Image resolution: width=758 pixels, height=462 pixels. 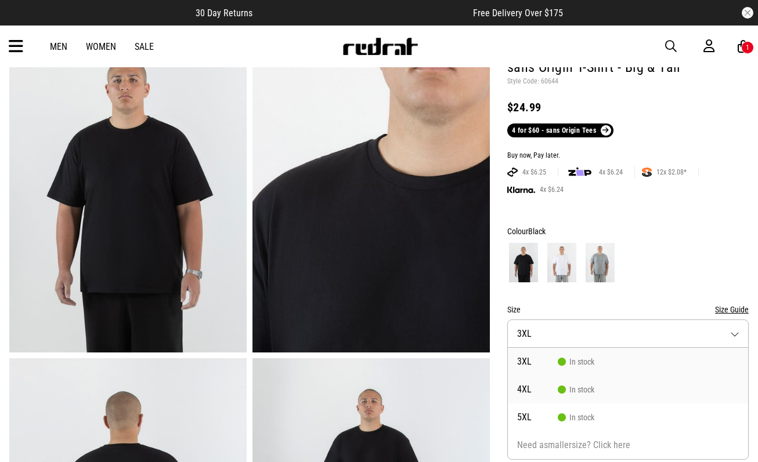 I want to click on p: Style Code: 60644, so click(x=628, y=82).